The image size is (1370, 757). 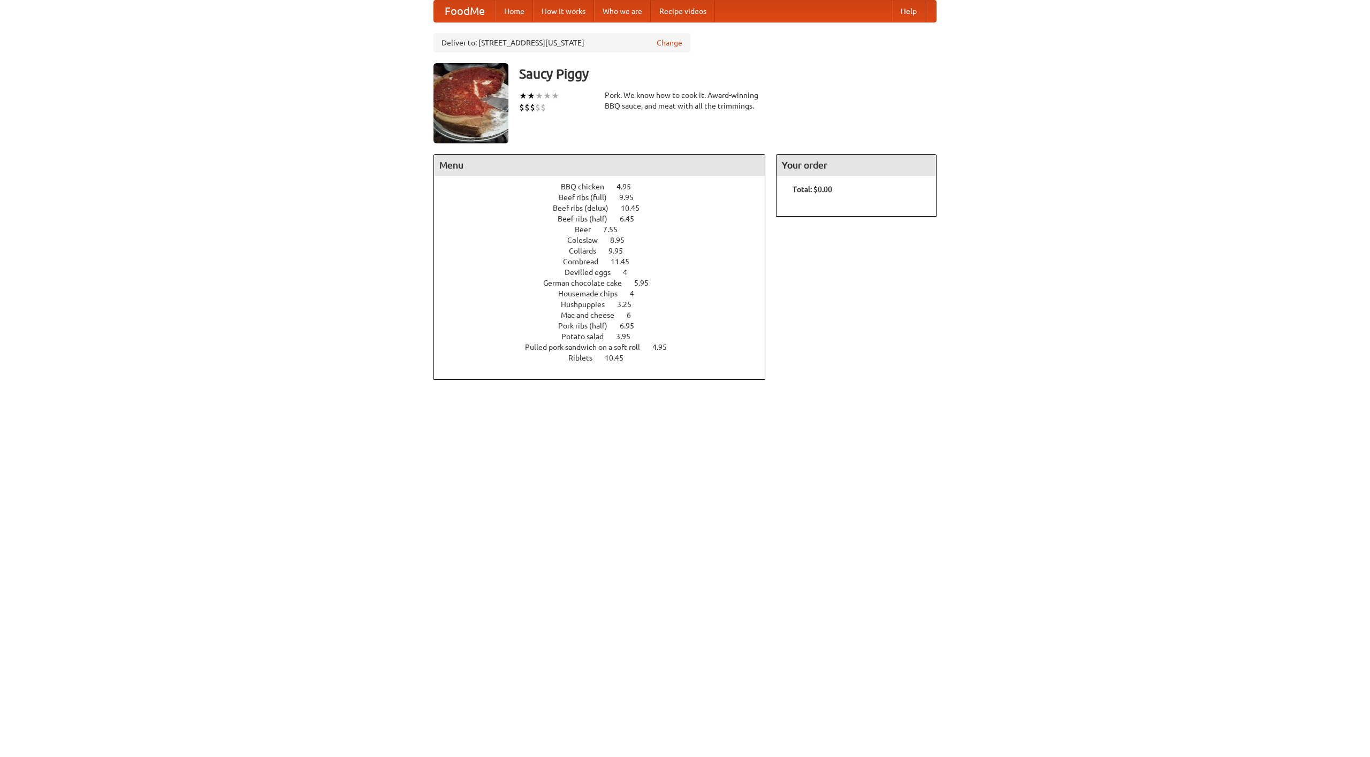 I want to click on h4: Menu, so click(x=599, y=165).